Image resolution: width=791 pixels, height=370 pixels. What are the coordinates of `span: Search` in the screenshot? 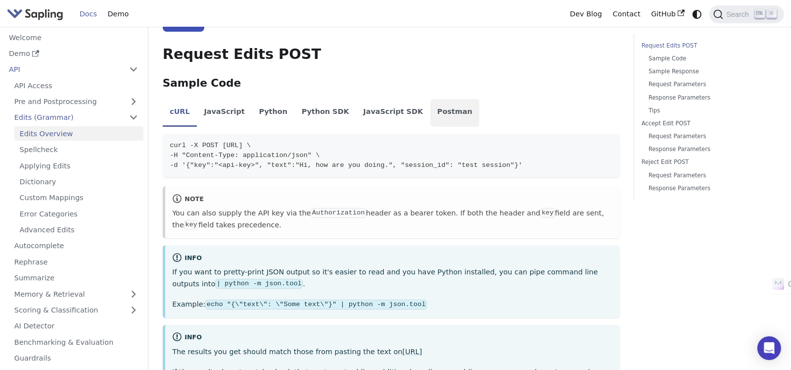 It's located at (739, 14).